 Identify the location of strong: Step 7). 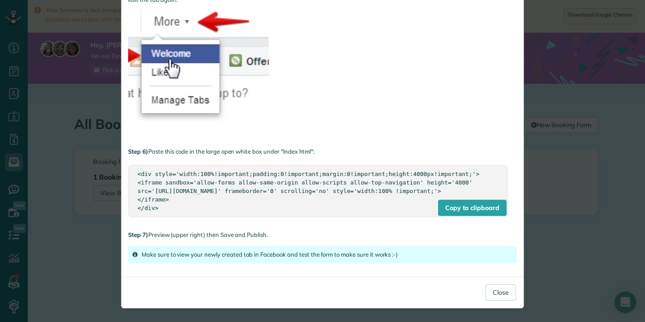
(138, 235).